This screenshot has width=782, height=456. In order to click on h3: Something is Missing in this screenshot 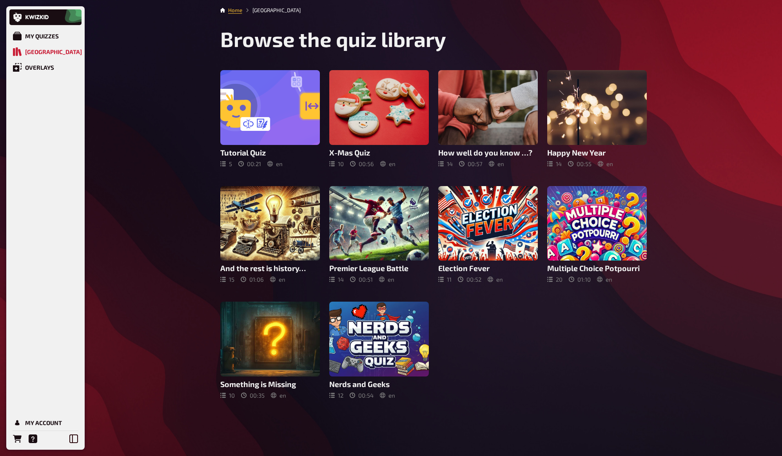, I will do `click(270, 384)`.